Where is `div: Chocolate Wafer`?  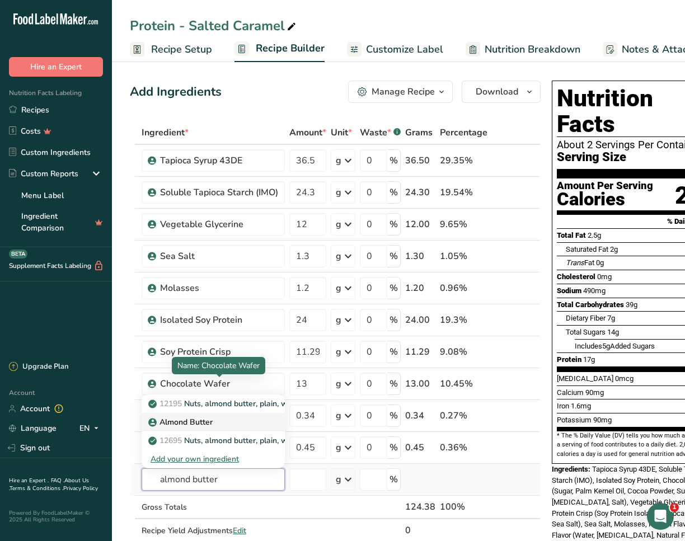 div: Chocolate Wafer is located at coordinates (219, 384).